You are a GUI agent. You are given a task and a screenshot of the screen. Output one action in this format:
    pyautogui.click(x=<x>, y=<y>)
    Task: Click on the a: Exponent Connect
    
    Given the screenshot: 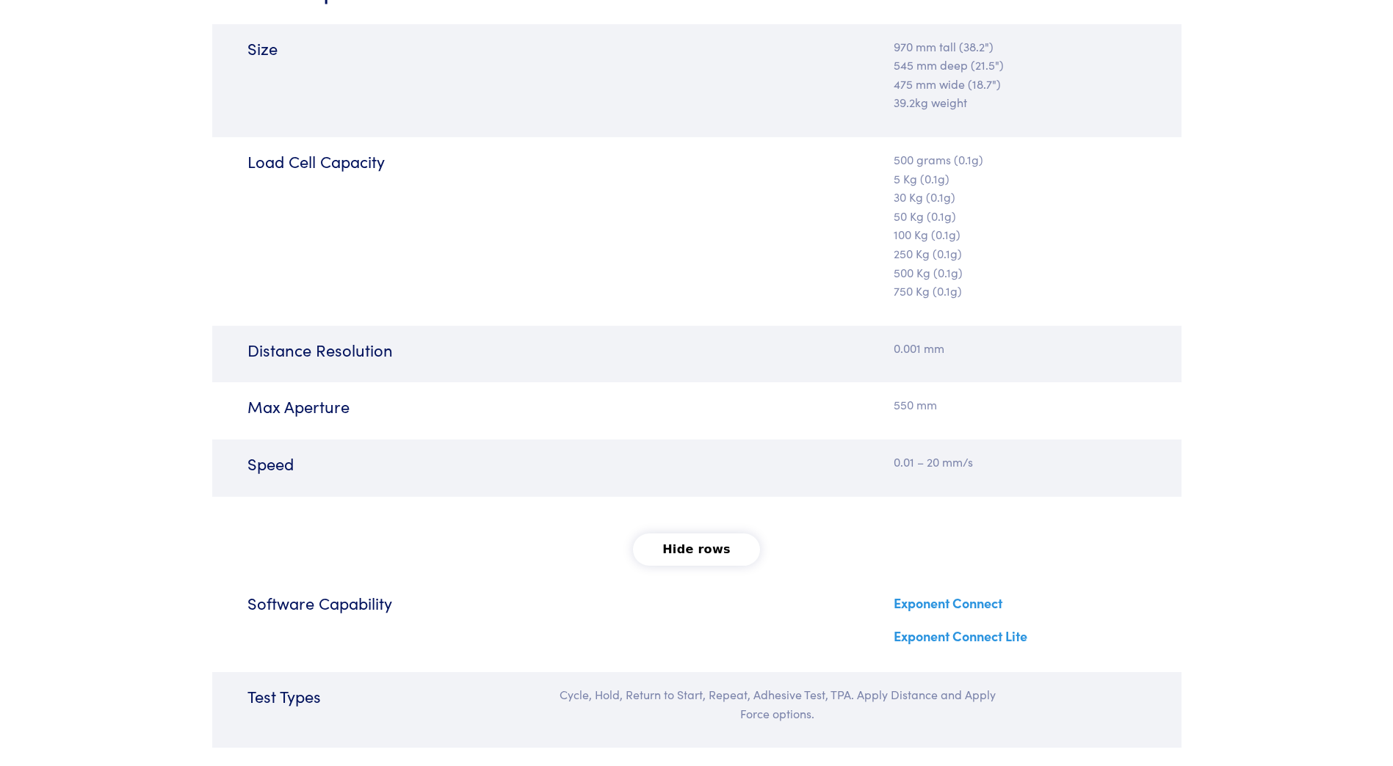 What is the action you would take?
    pyautogui.click(x=948, y=603)
    